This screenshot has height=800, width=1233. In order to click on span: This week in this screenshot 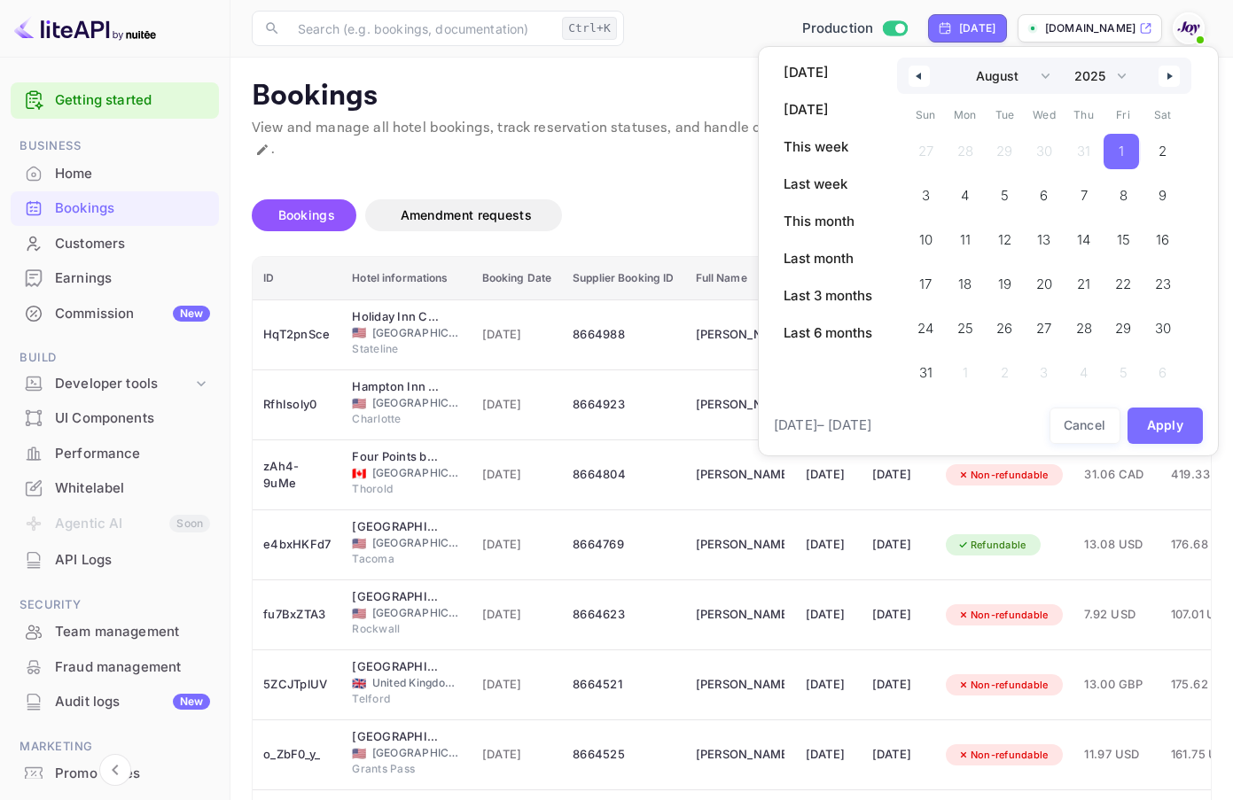, I will do `click(828, 147)`.